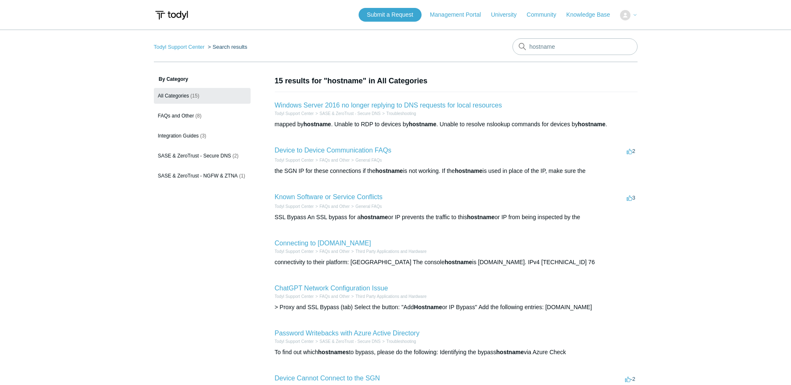  What do you see at coordinates (575, 47) in the screenshot?
I see `input: Search` at bounding box center [575, 47].